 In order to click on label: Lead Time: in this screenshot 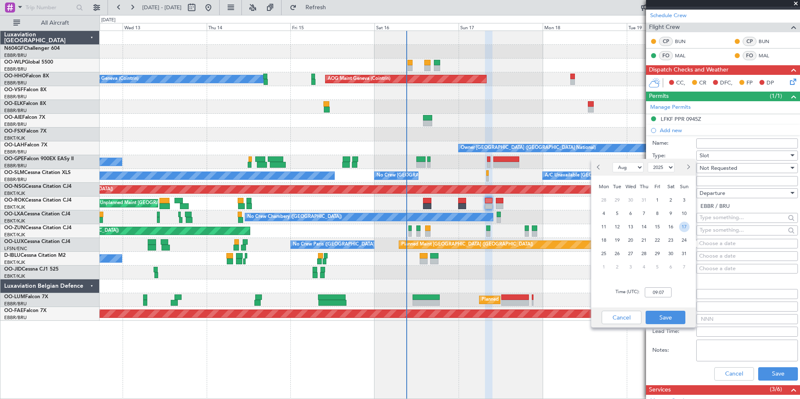, I will do `click(674, 332)`.